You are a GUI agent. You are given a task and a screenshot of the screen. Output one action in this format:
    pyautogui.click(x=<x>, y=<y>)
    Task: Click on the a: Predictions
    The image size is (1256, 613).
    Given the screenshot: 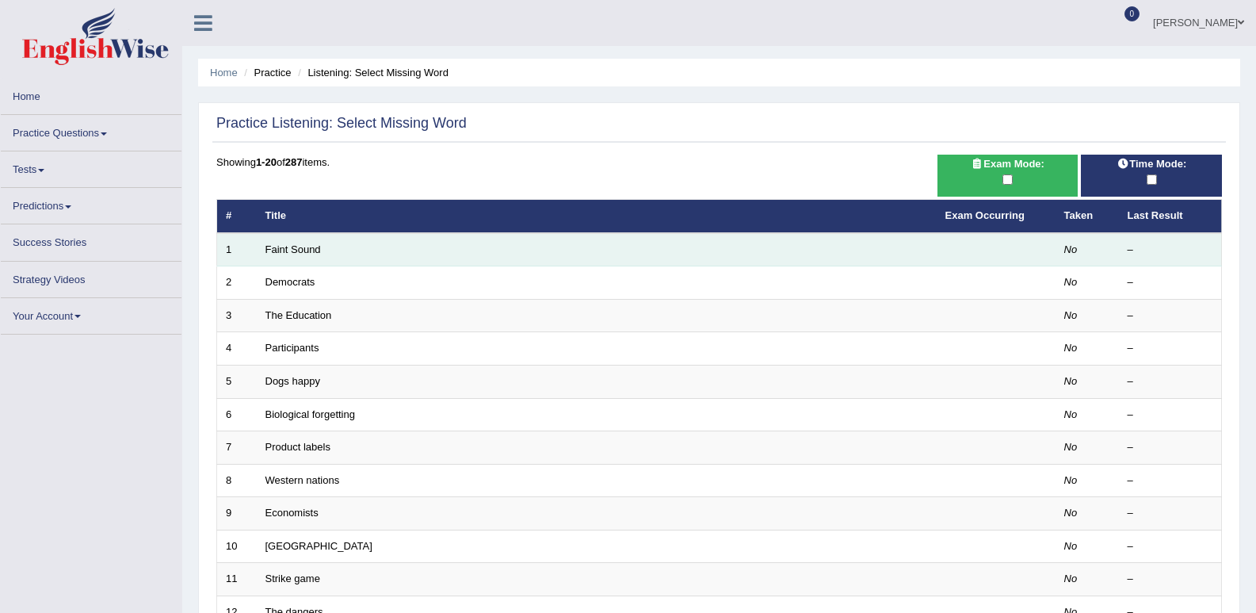 What is the action you would take?
    pyautogui.click(x=91, y=203)
    